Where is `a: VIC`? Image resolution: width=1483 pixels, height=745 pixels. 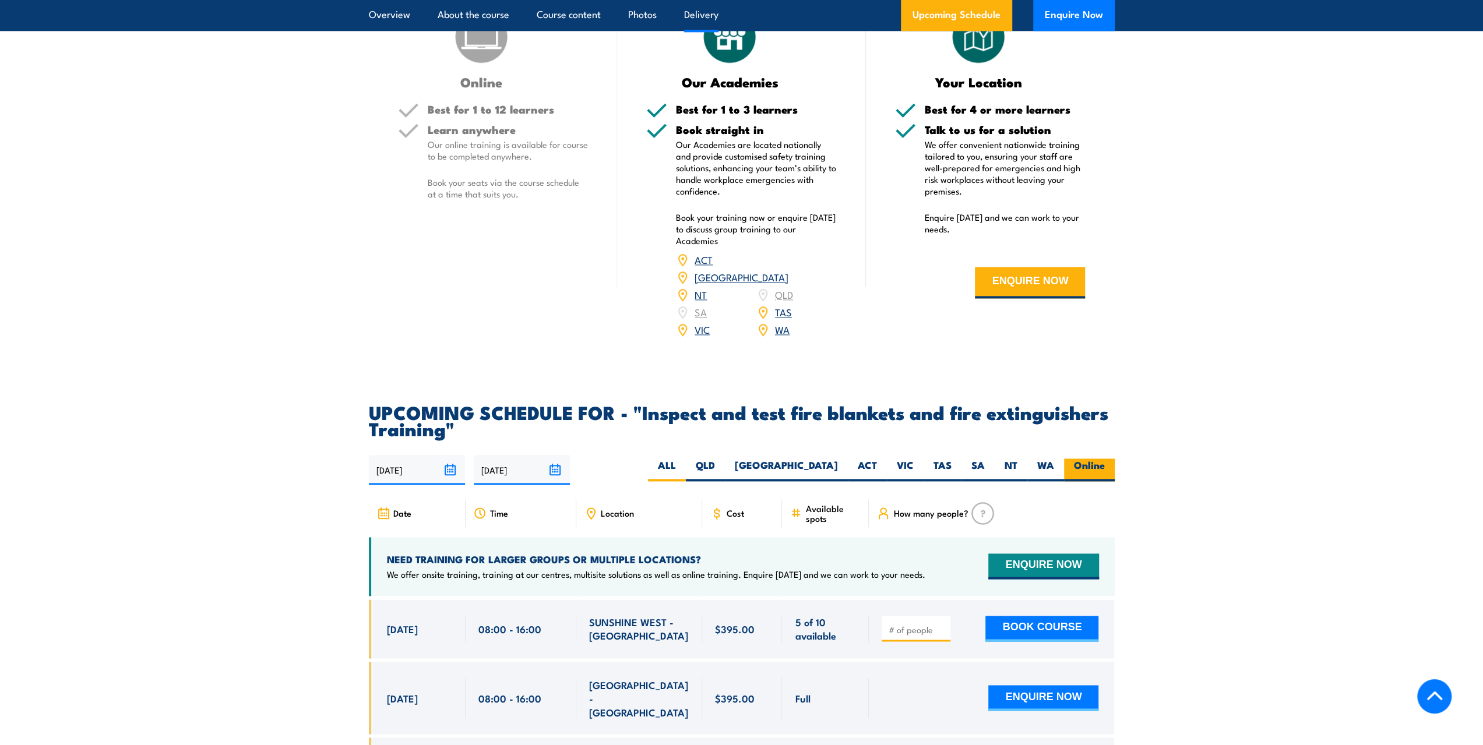 a: VIC is located at coordinates (702, 329).